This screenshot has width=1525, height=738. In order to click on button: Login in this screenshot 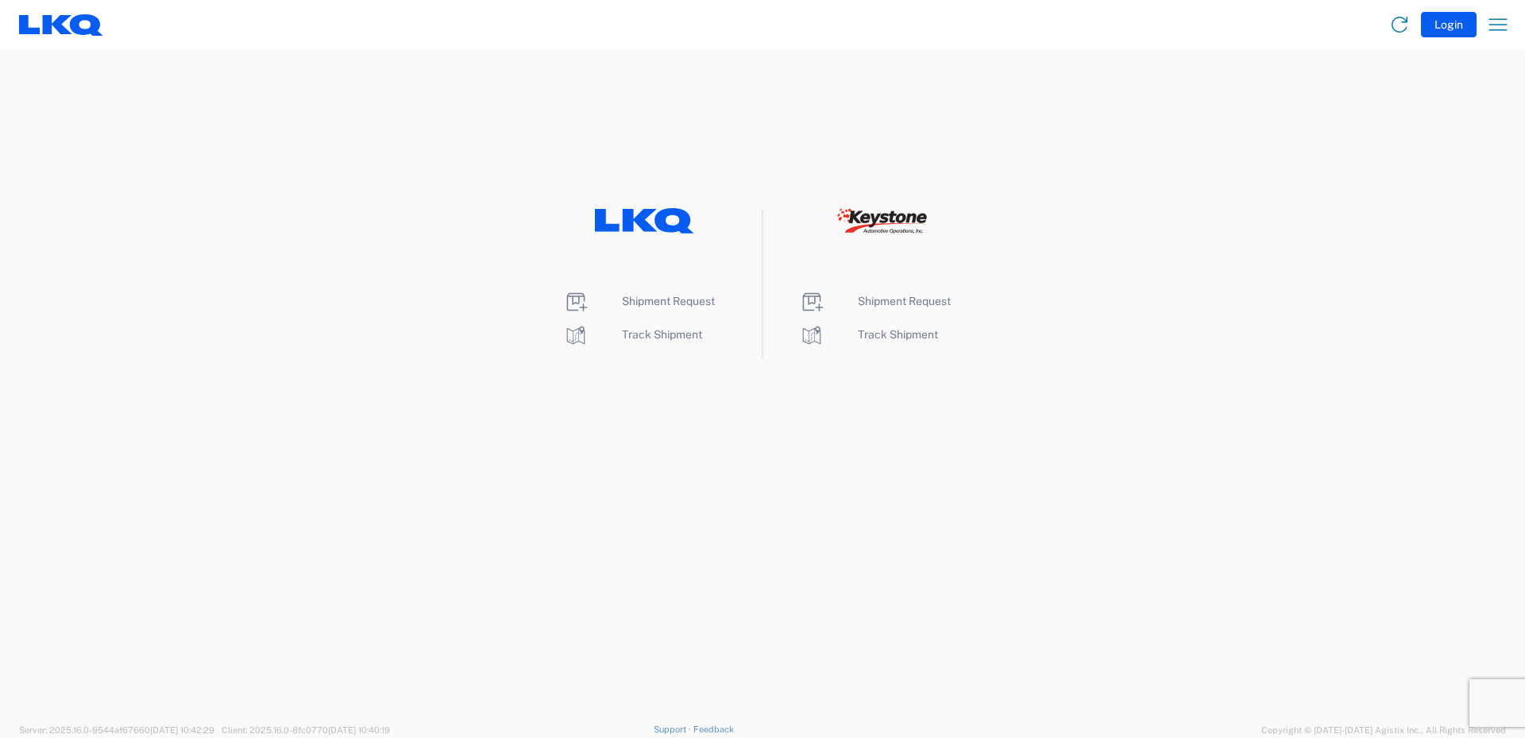, I will do `click(1449, 25)`.